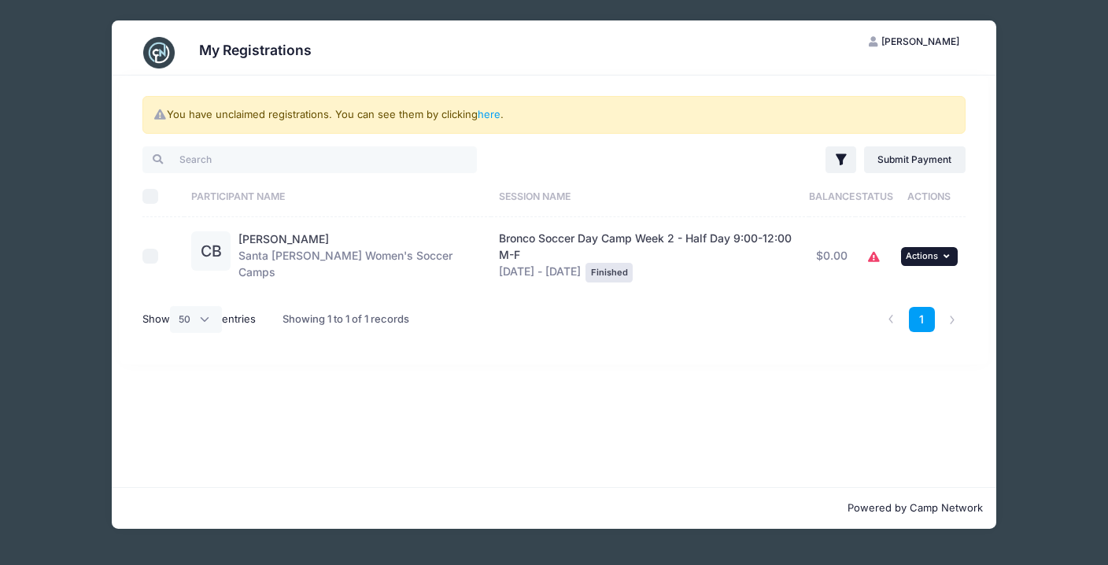  Describe the element at coordinates (163, 196) in the screenshot. I see `th: Select All` at that location.